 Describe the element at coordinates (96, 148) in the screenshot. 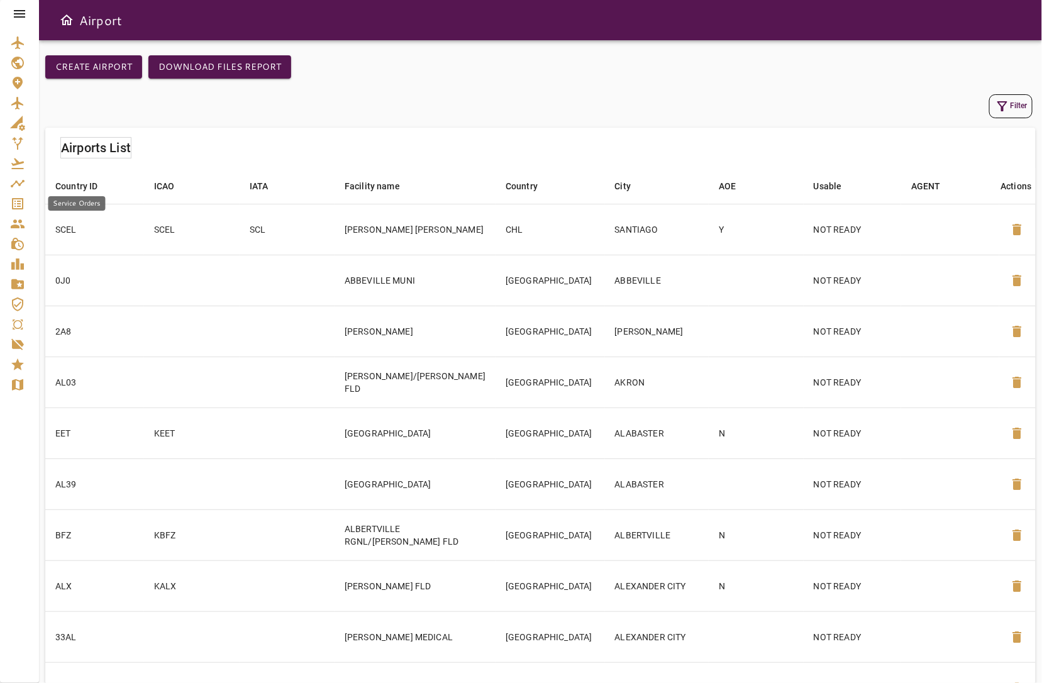

I see `h6: Airports List` at that location.